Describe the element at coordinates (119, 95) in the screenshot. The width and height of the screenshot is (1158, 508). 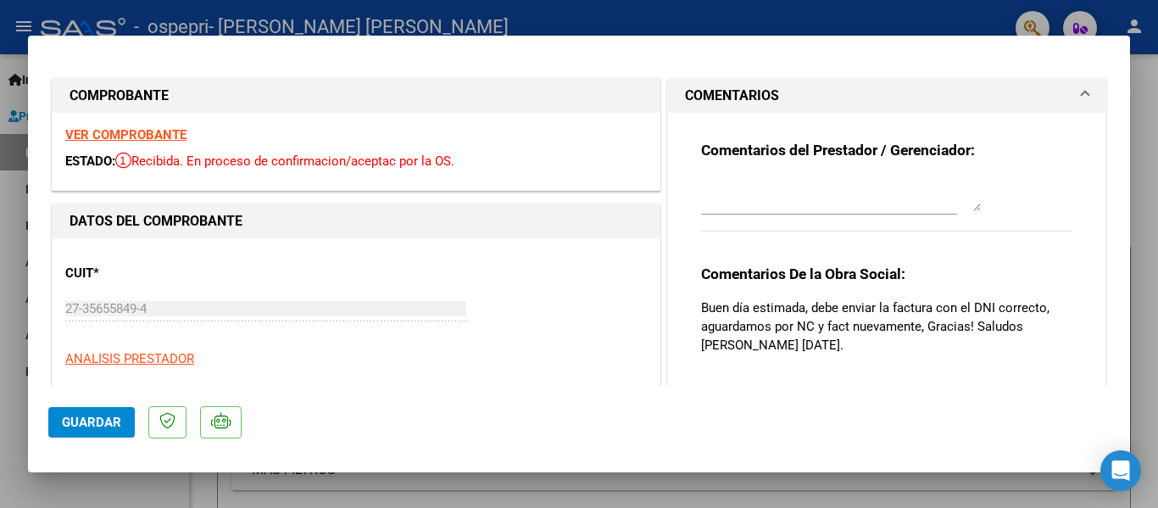
I see `strong: COMPROBANTE` at that location.